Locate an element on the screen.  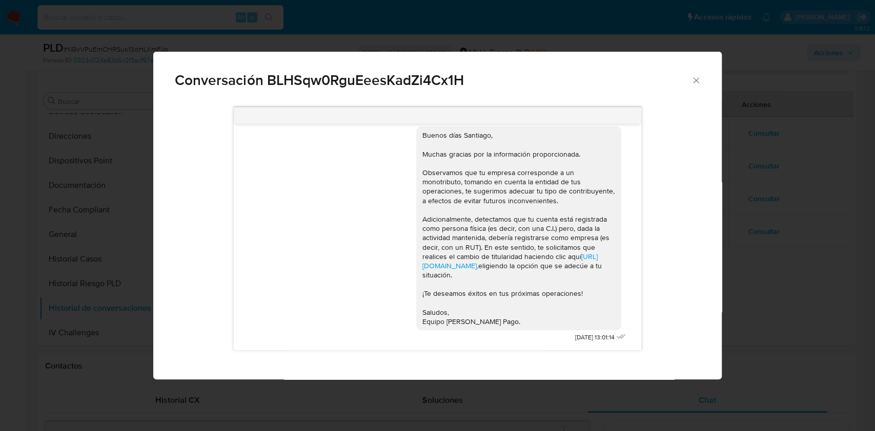
div: Comunicación is located at coordinates (437, 216).